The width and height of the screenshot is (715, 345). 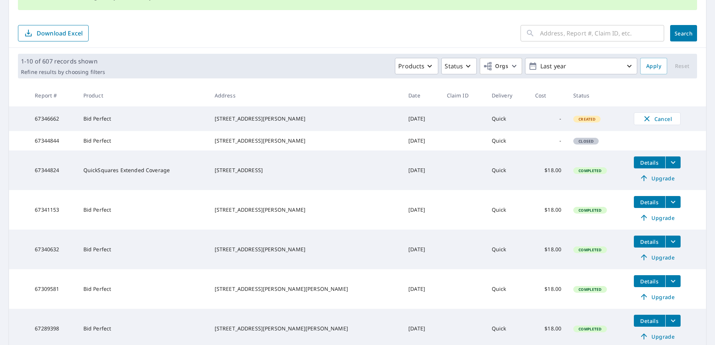 What do you see at coordinates (507, 95) in the screenshot?
I see `th: Delivery` at bounding box center [507, 95].